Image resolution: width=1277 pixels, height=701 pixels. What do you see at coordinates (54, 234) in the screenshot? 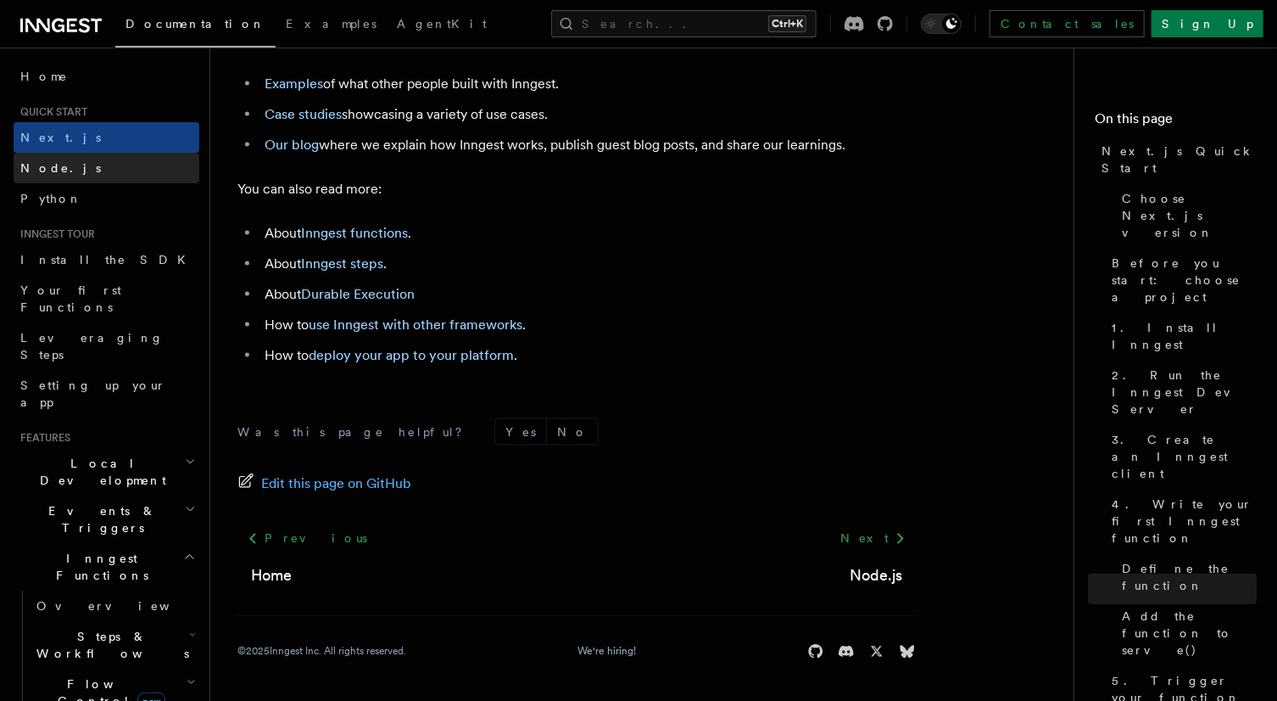
I see `span: Inngest tour` at bounding box center [54, 234].